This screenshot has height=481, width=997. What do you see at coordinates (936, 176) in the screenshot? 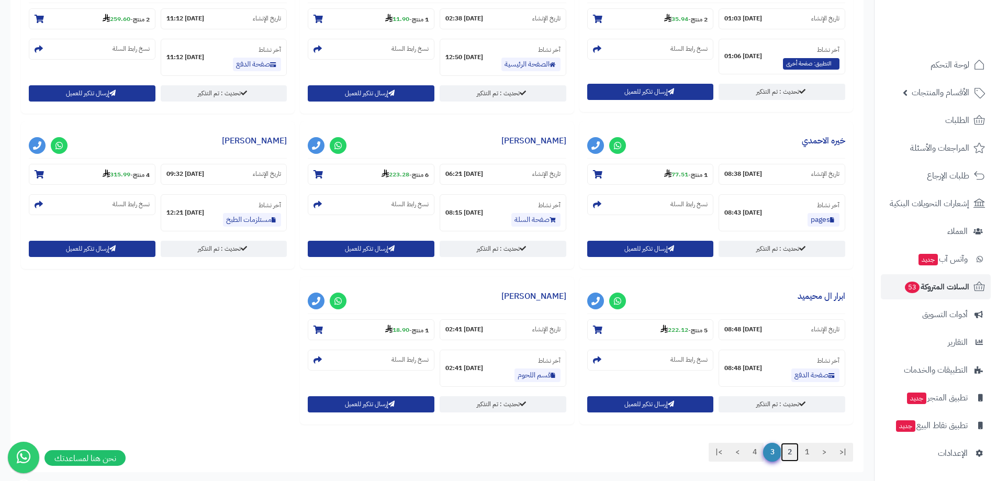
I see `a: طلبات الإرجاع` at bounding box center [936, 176].